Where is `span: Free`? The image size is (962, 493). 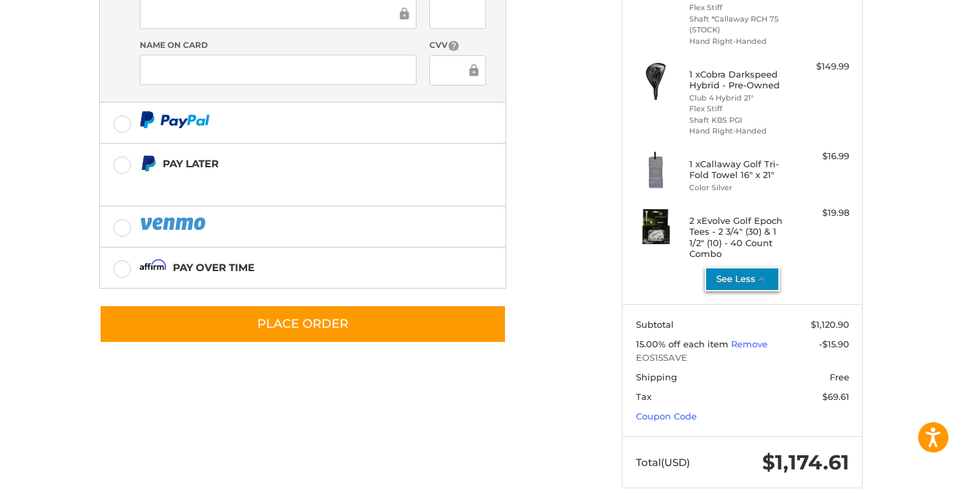 span: Free is located at coordinates (839, 377).